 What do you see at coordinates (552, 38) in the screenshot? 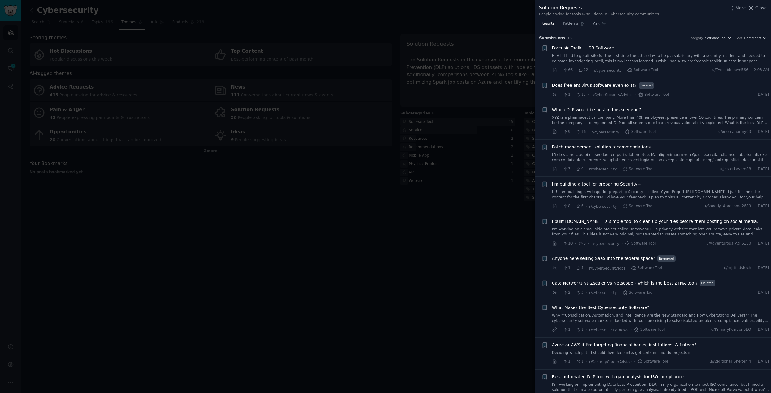
I see `span: Submission s` at bounding box center [552, 38].